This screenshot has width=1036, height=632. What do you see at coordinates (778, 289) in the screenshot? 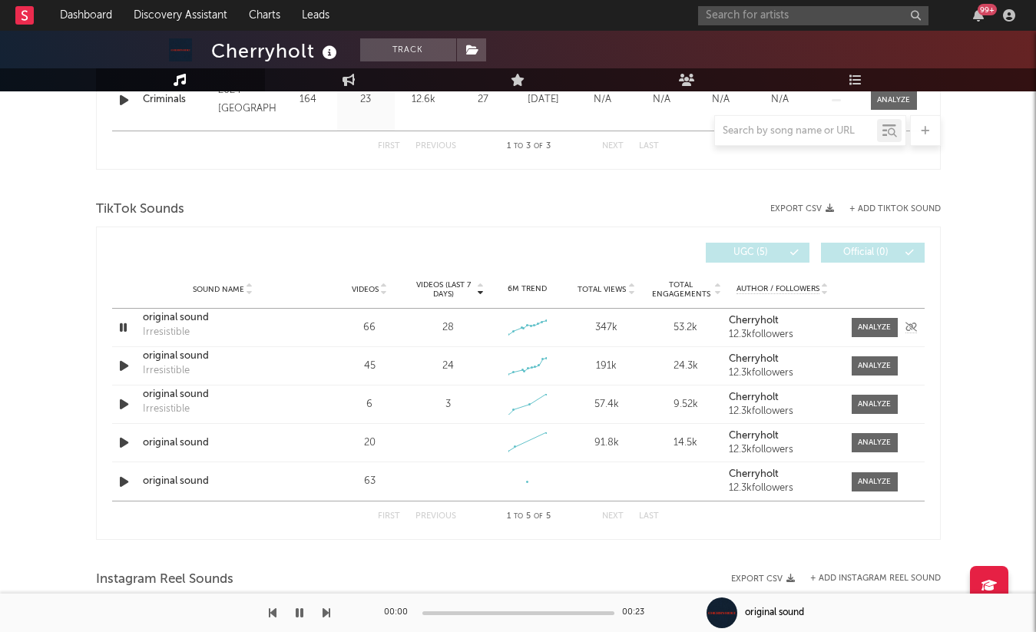
I see `span: Author / Followers` at bounding box center [778, 289].